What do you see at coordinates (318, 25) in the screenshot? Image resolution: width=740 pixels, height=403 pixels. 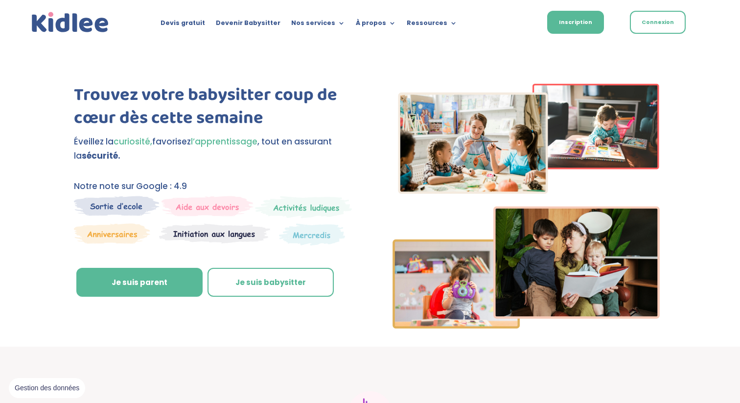 I see `a: Nos services` at bounding box center [318, 25].